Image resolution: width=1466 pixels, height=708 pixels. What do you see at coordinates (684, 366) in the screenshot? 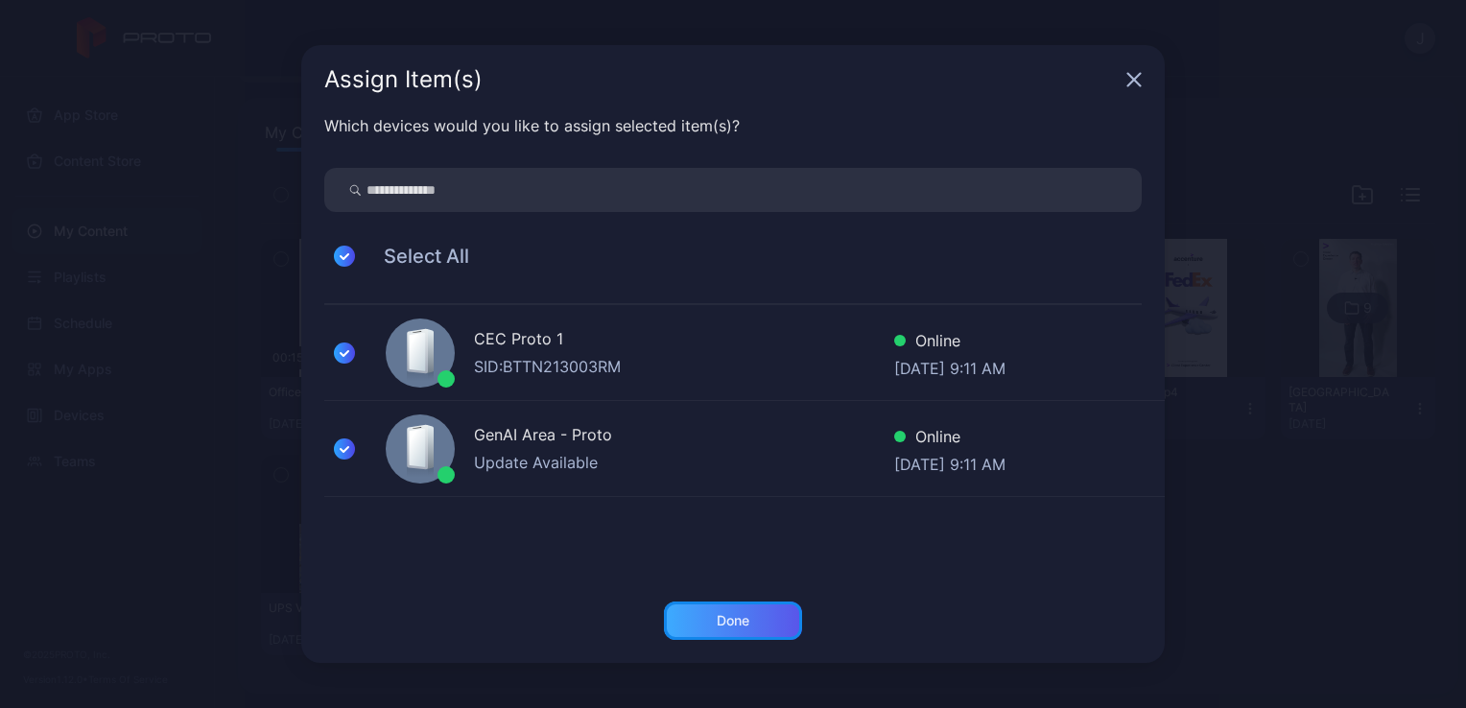
I see `div: SID: BTTN213003RM` at bounding box center [684, 366].